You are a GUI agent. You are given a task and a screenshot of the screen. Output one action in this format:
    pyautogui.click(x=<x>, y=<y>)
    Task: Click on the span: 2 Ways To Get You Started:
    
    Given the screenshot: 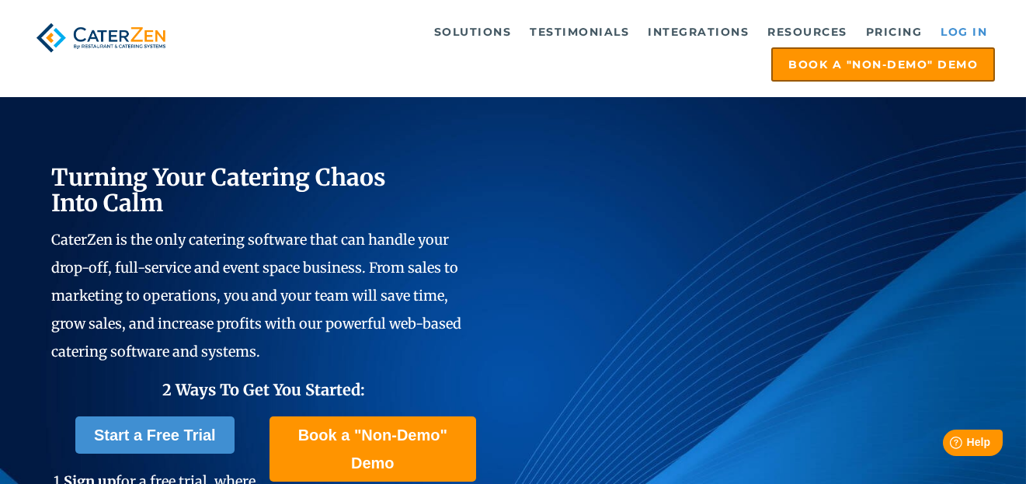 What is the action you would take?
    pyautogui.click(x=263, y=389)
    